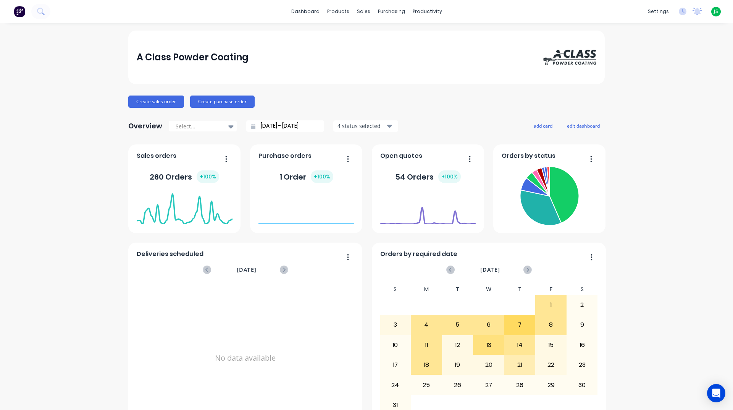 This screenshot has width=733, height=410. Describe the element at coordinates (489, 365) in the screenshot. I see `div: 20` at that location.